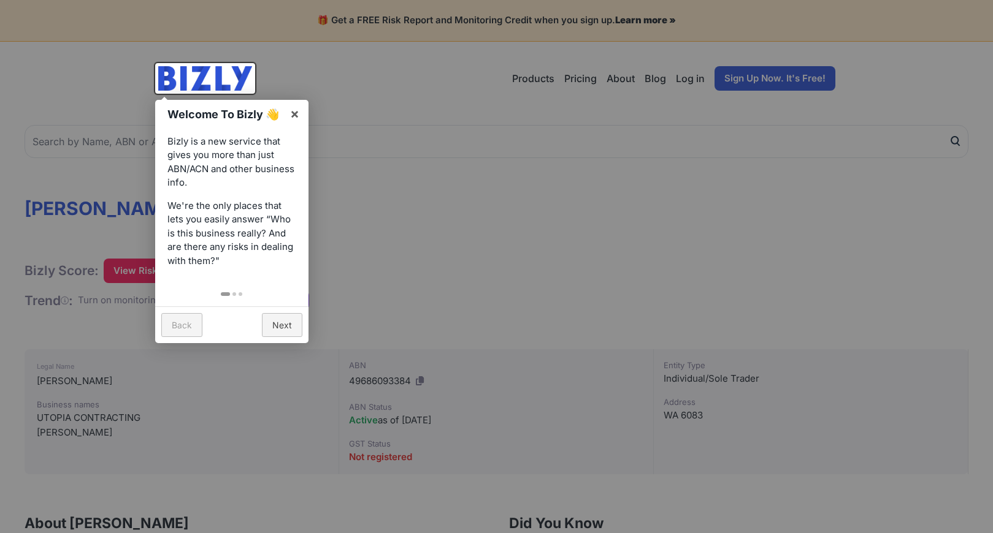  I want to click on a: Back, so click(181, 325).